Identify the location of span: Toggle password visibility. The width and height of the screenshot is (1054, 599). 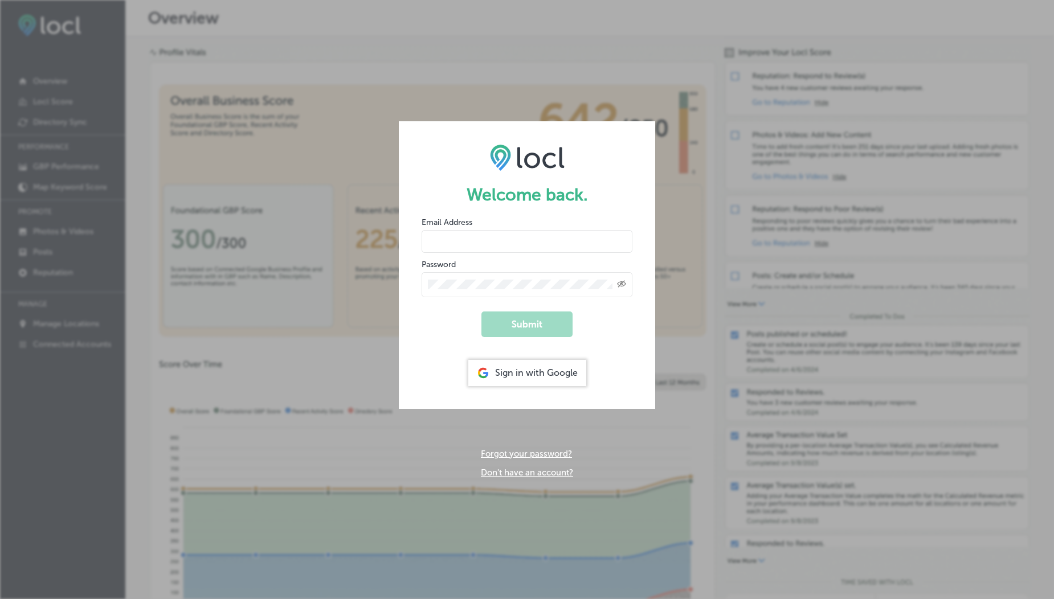
(622, 285).